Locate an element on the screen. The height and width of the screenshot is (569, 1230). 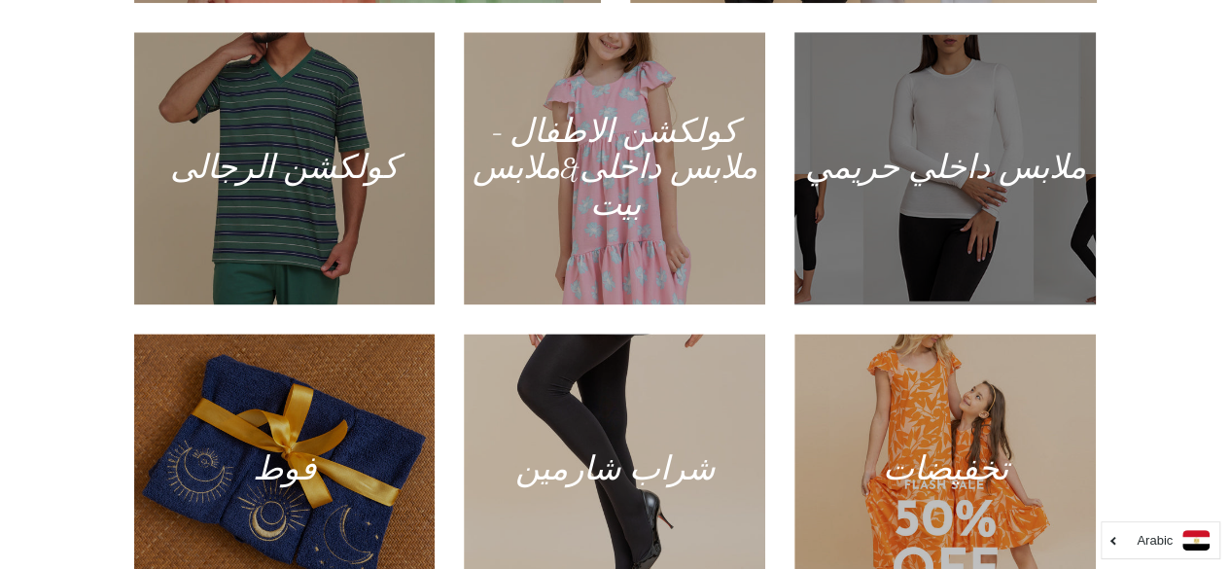
a: كولكشن الرجالى is located at coordinates (285, 168).